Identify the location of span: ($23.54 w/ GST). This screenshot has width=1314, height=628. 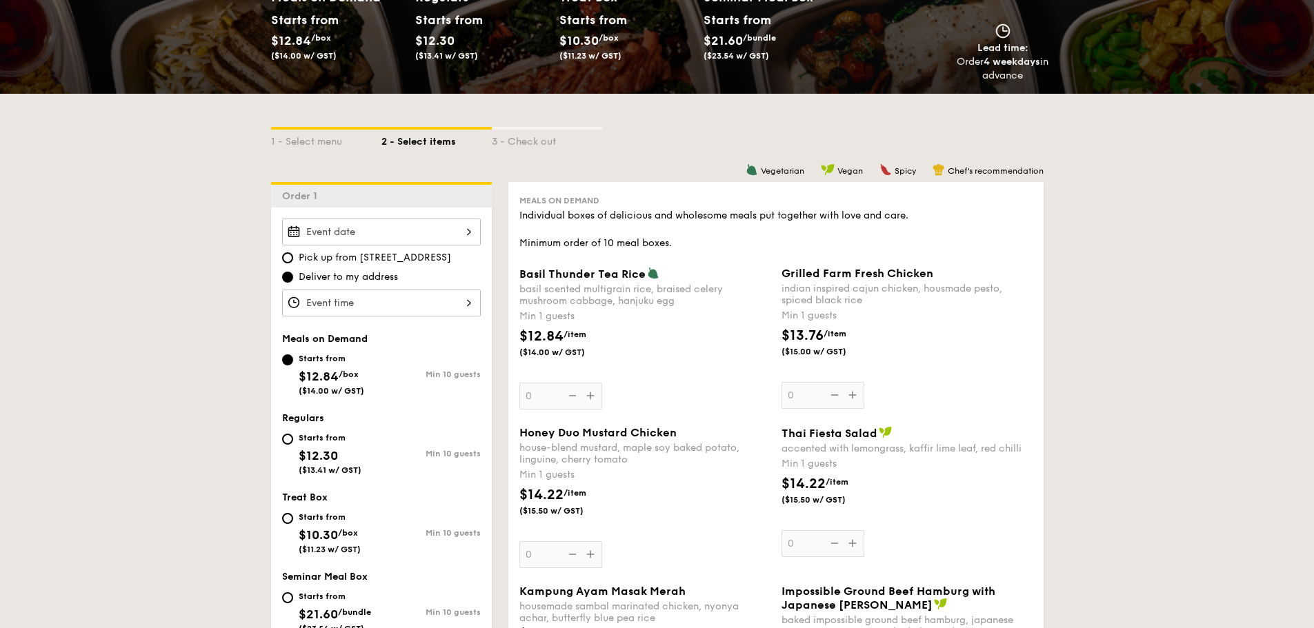
(736, 56).